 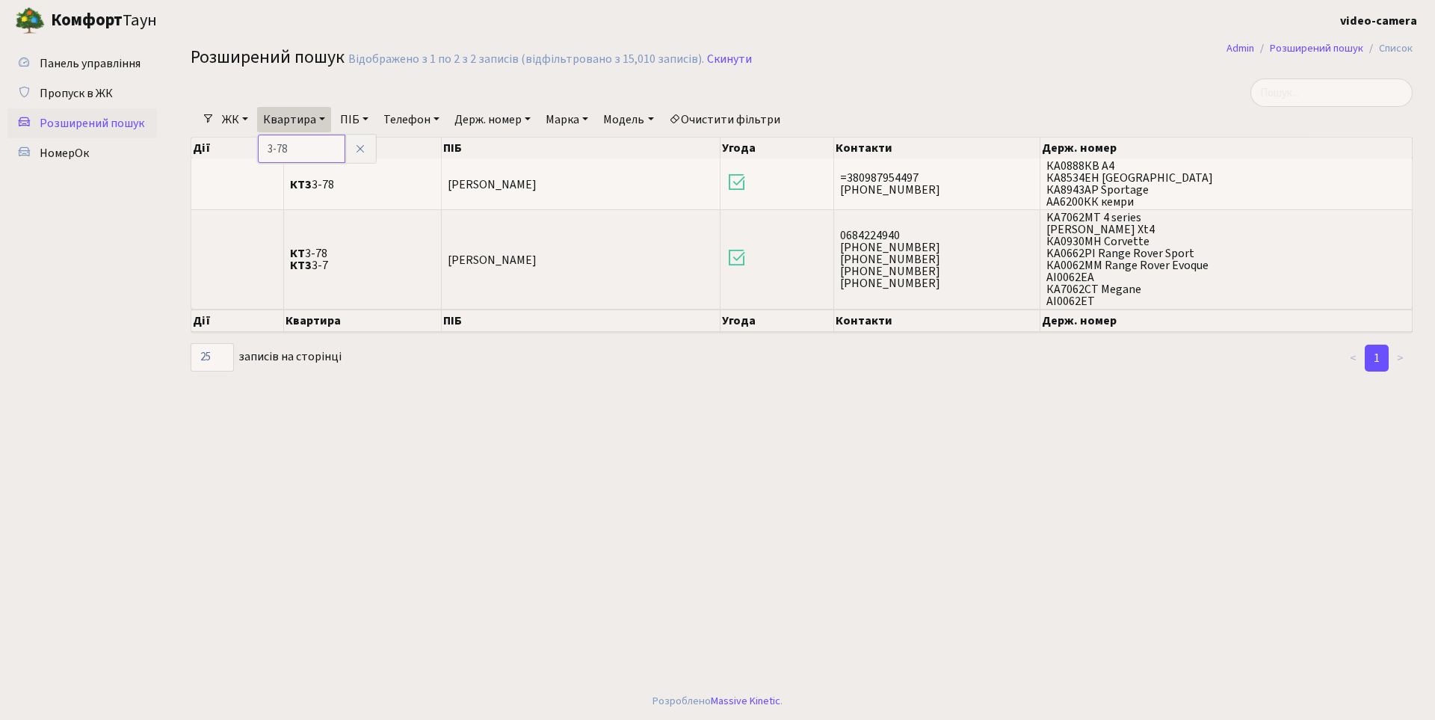 I want to click on img: logo.png, so click(x=30, y=21).